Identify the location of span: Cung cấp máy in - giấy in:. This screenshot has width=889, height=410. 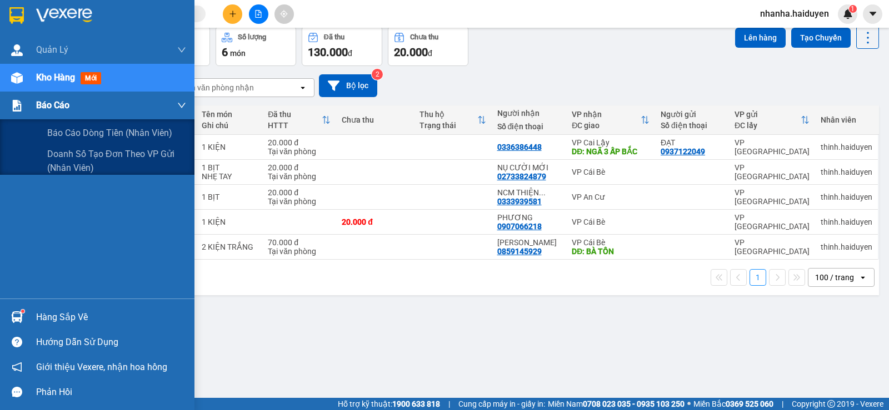
(502, 404).